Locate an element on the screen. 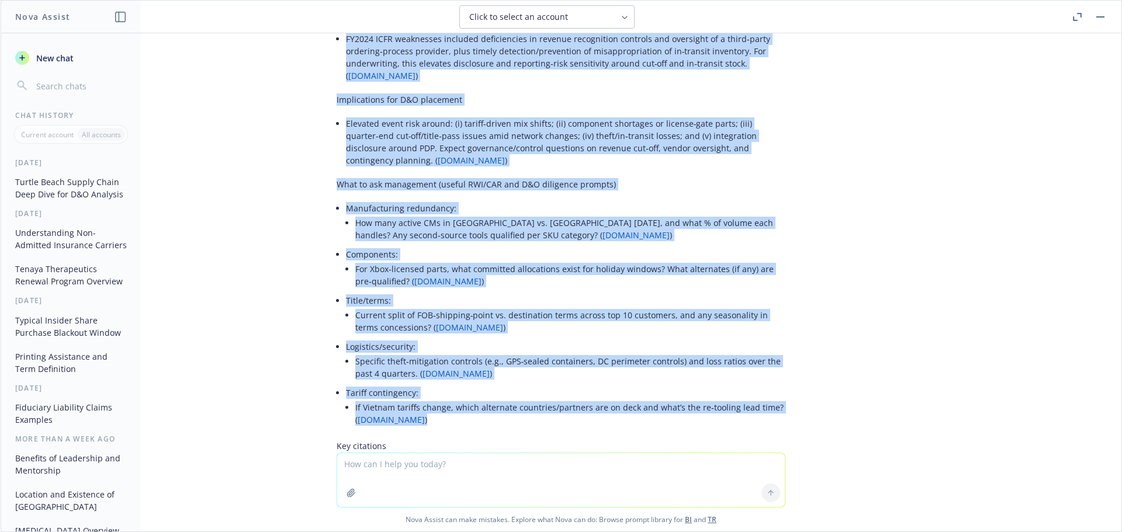  button: Turtle Beach Supply Chain Deep Dive for D&O Analysis is located at coordinates (71, 188).